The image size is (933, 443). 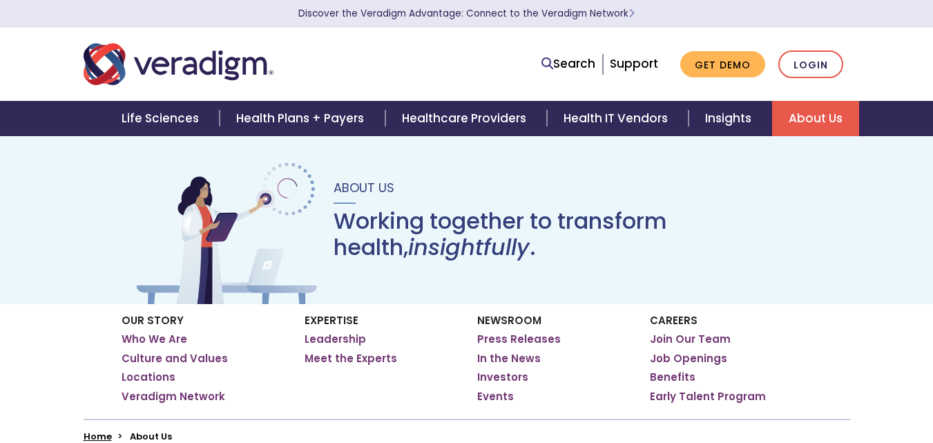 What do you see at coordinates (519, 339) in the screenshot?
I see `a: Press Releases` at bounding box center [519, 339].